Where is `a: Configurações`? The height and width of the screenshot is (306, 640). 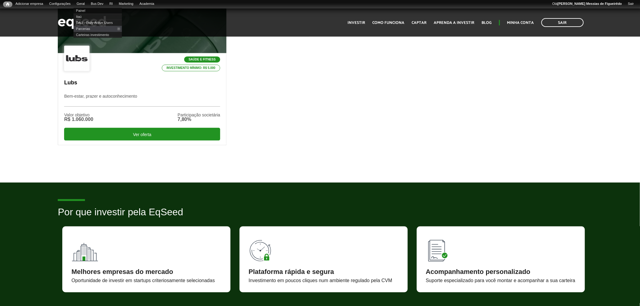 a: Configurações is located at coordinates (60, 4).